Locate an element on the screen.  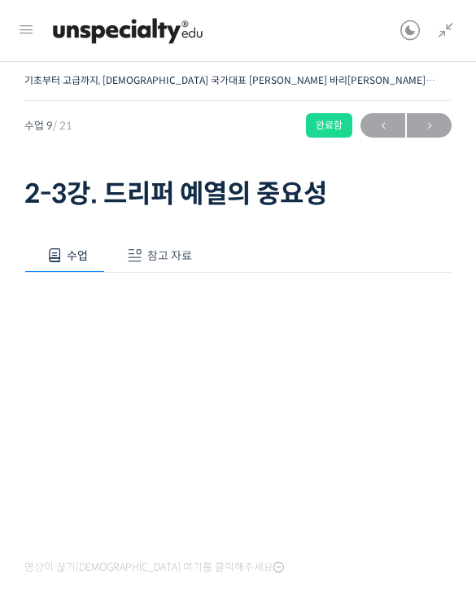
a: 다음→ is located at coordinates (429, 125).